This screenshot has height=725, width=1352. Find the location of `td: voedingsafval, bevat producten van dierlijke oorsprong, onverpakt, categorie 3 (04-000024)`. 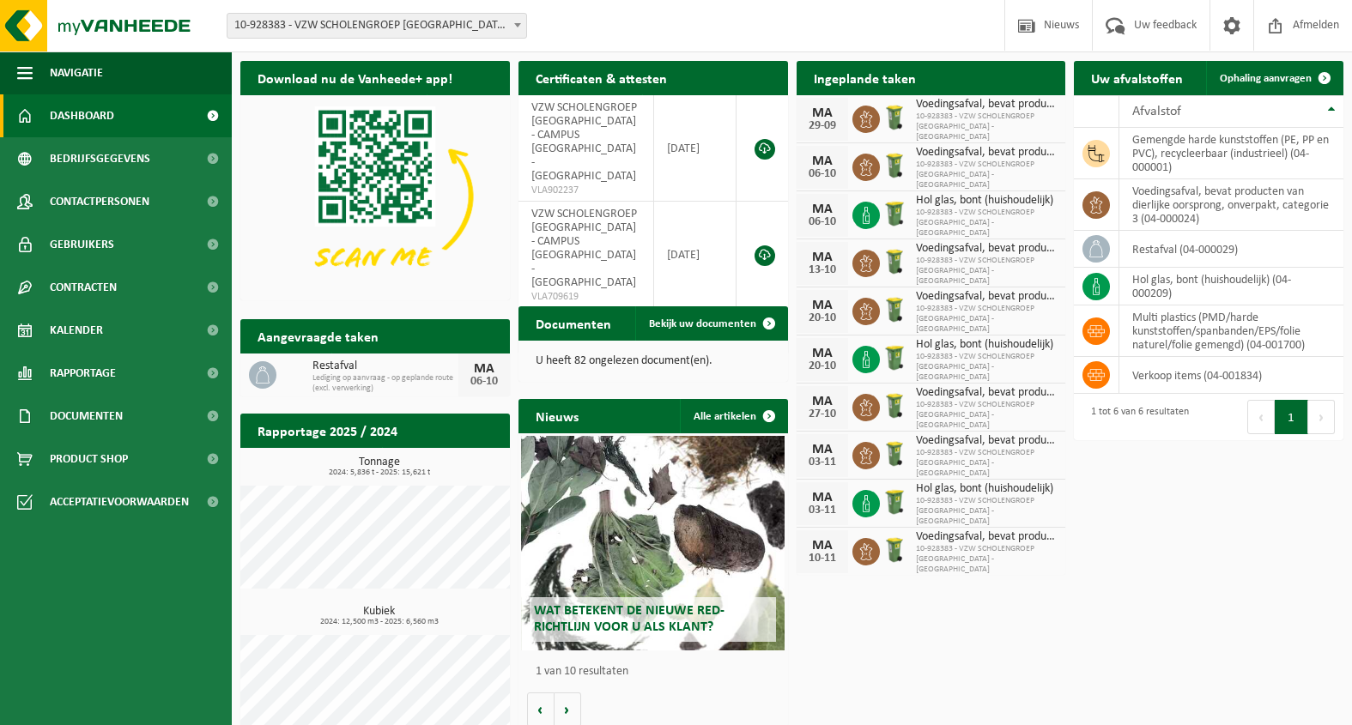

td: voedingsafval, bevat producten van dierlijke oorsprong, onverpakt, categorie 3 (04-000024) is located at coordinates (1231, 205).